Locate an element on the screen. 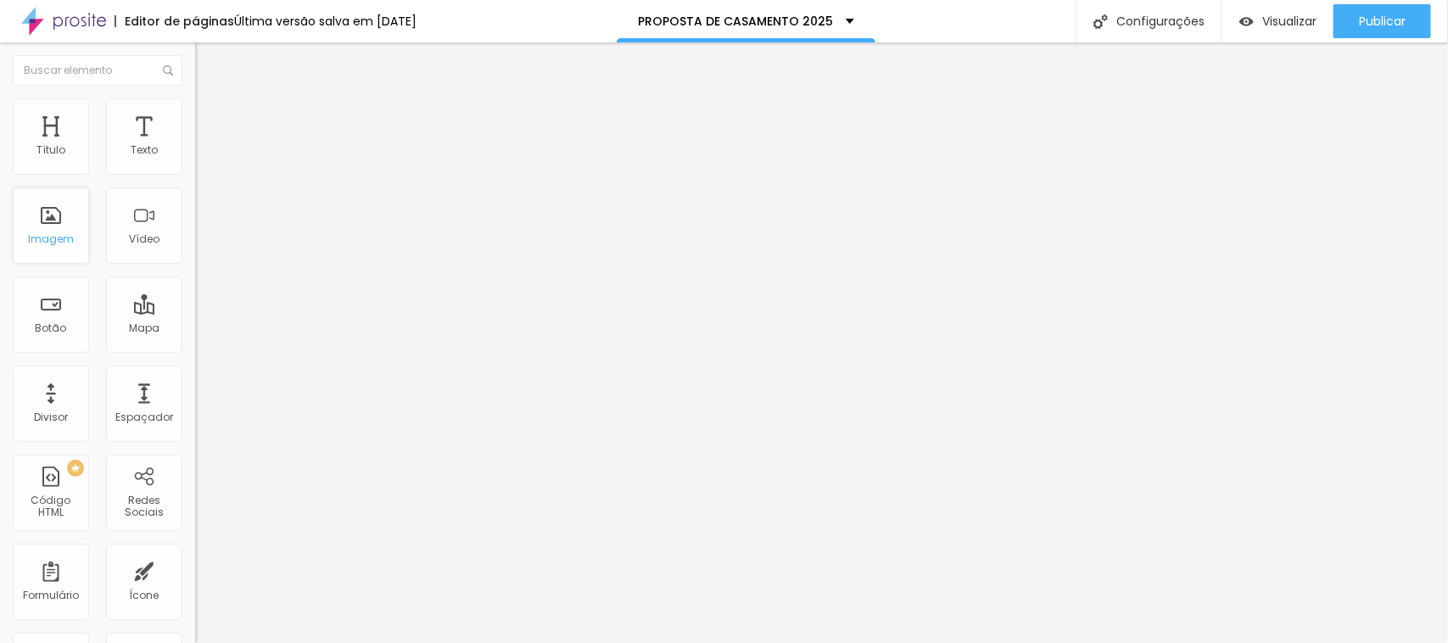 The width and height of the screenshot is (1448, 643). font: Publicar is located at coordinates (1382, 21).